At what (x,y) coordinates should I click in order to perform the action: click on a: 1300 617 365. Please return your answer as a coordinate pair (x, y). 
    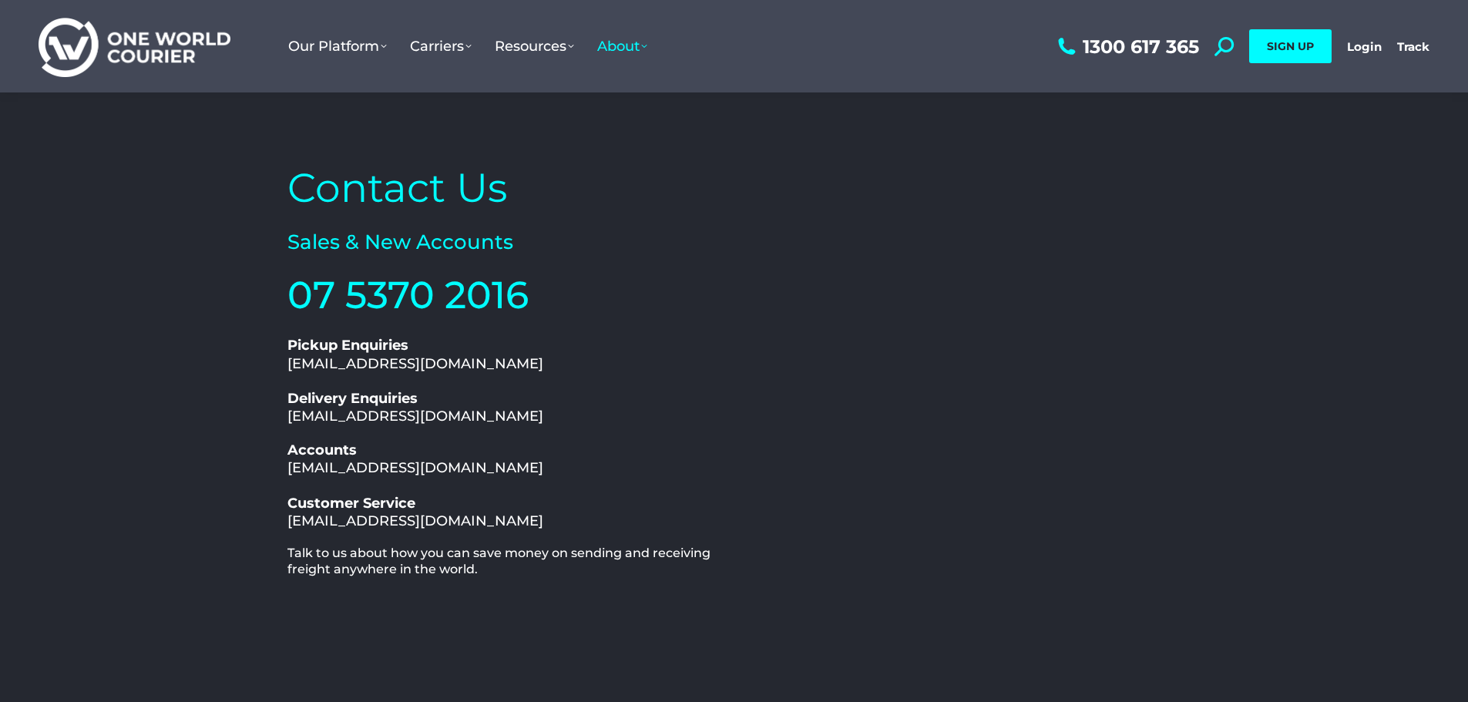
    Looking at the image, I should click on (1126, 46).